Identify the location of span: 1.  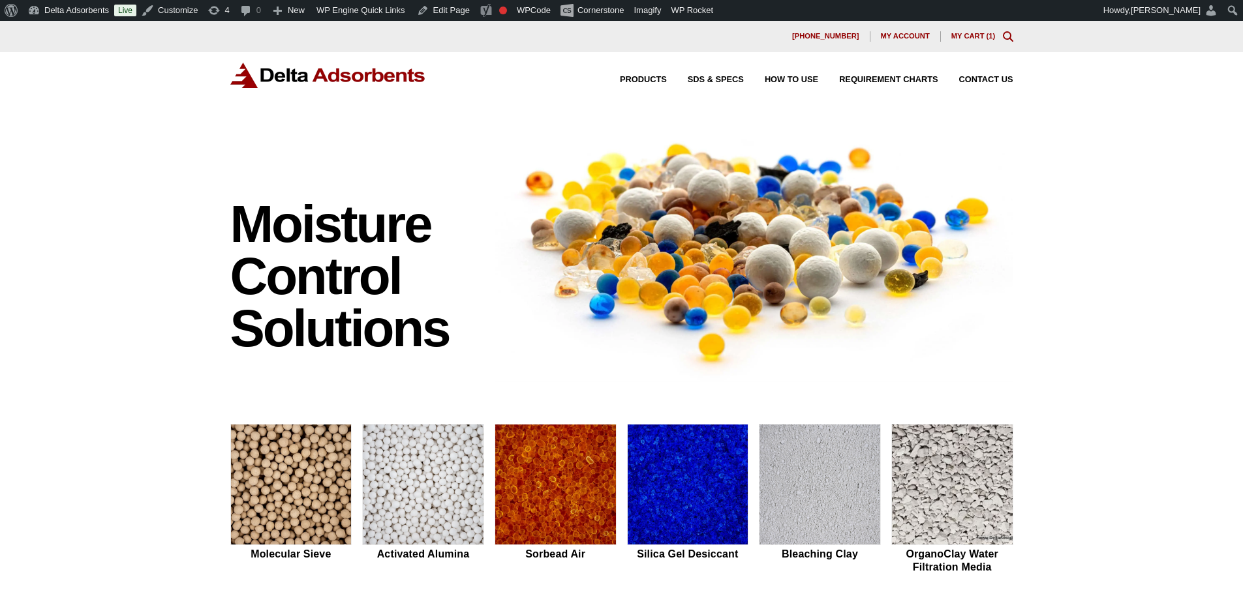
(990, 36).